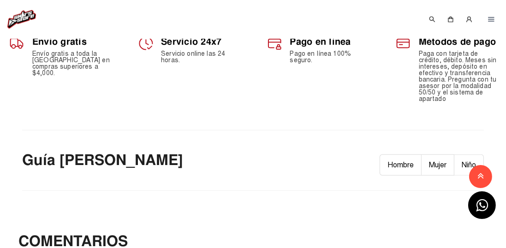 This screenshot has width=506, height=248. Describe the element at coordinates (432, 19) in the screenshot. I see `img: buscar` at that location.